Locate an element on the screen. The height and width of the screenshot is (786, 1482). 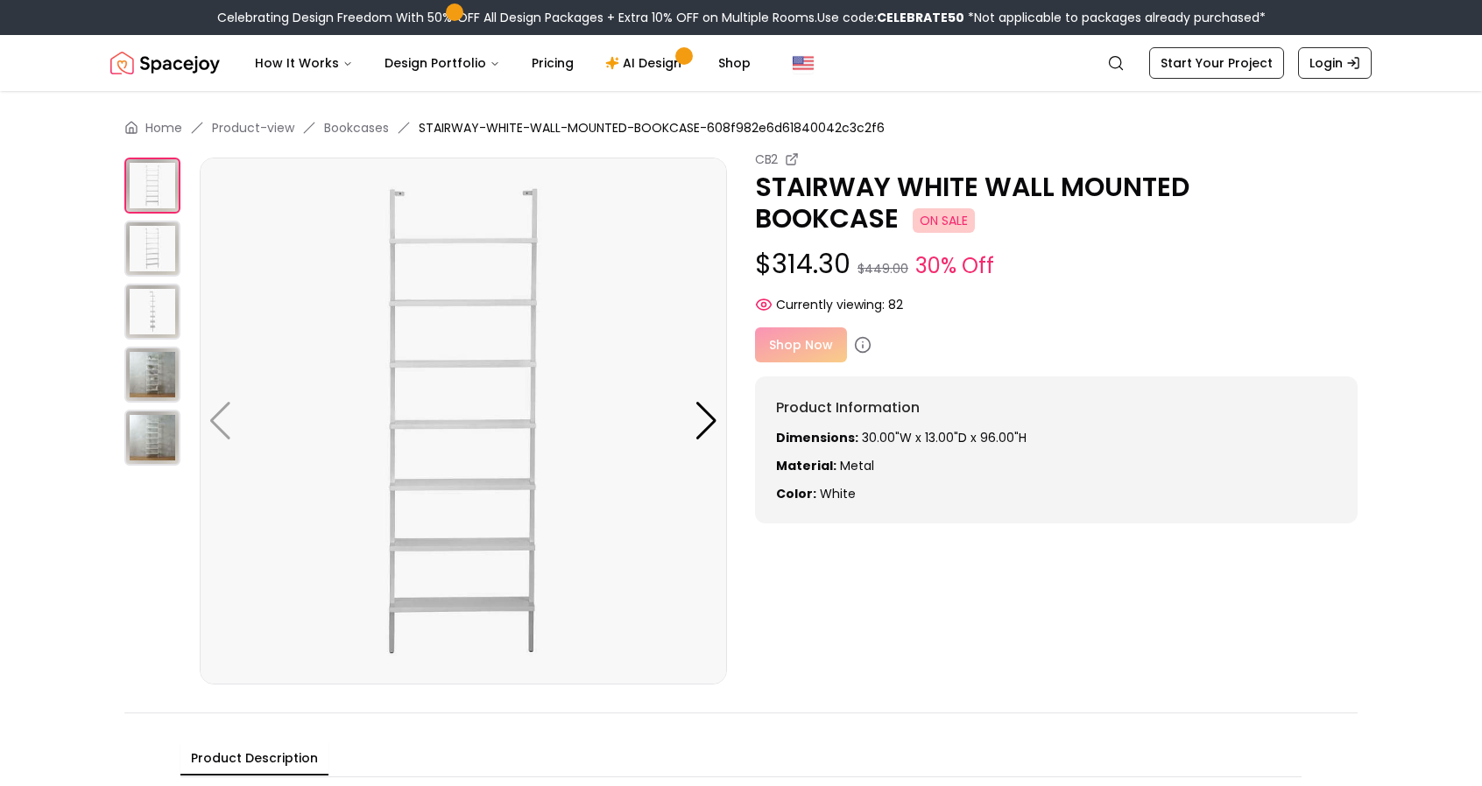
button: Product Description is located at coordinates (254, 759).